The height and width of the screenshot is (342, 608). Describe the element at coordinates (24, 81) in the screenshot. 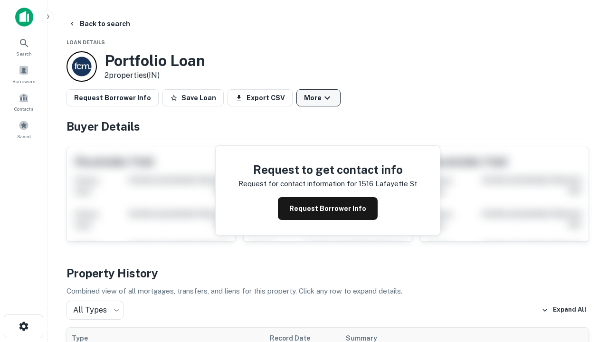

I see `span: Borrowers` at that location.